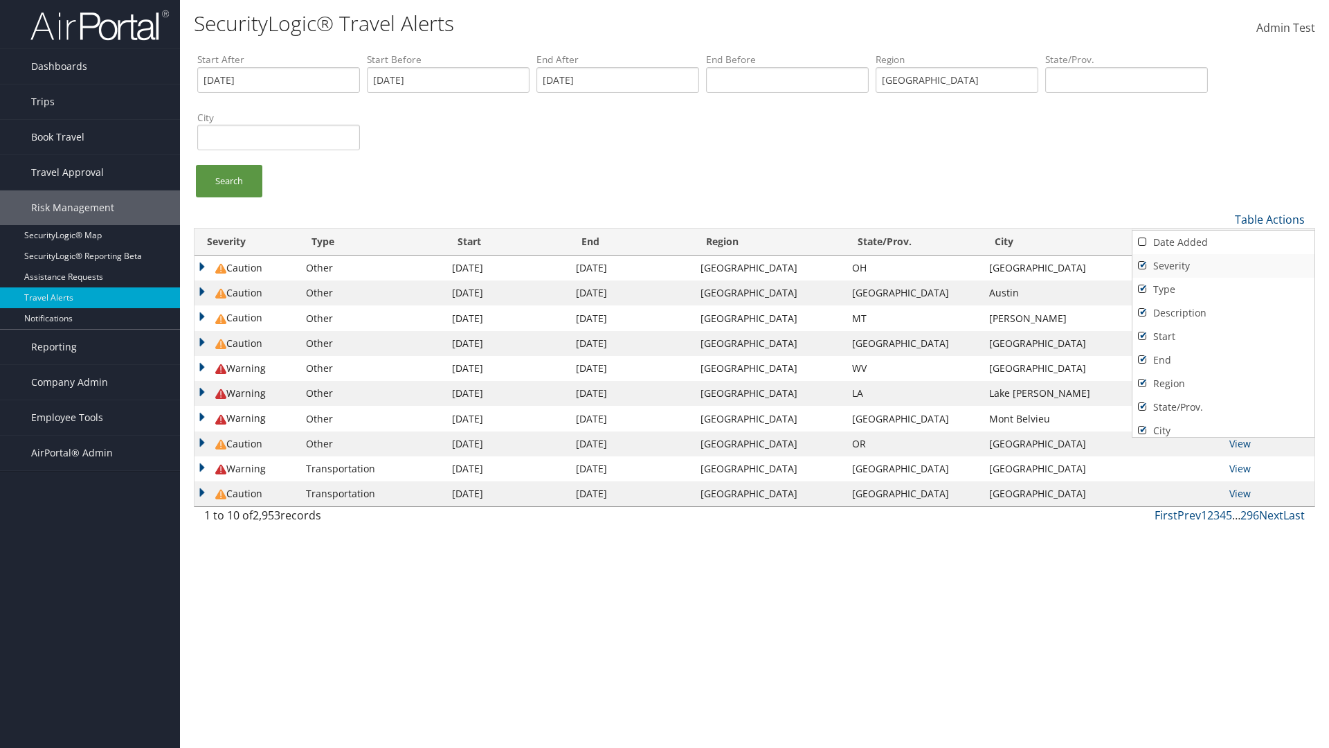 The image size is (1329, 748). I want to click on span: Book Travel, so click(57, 137).